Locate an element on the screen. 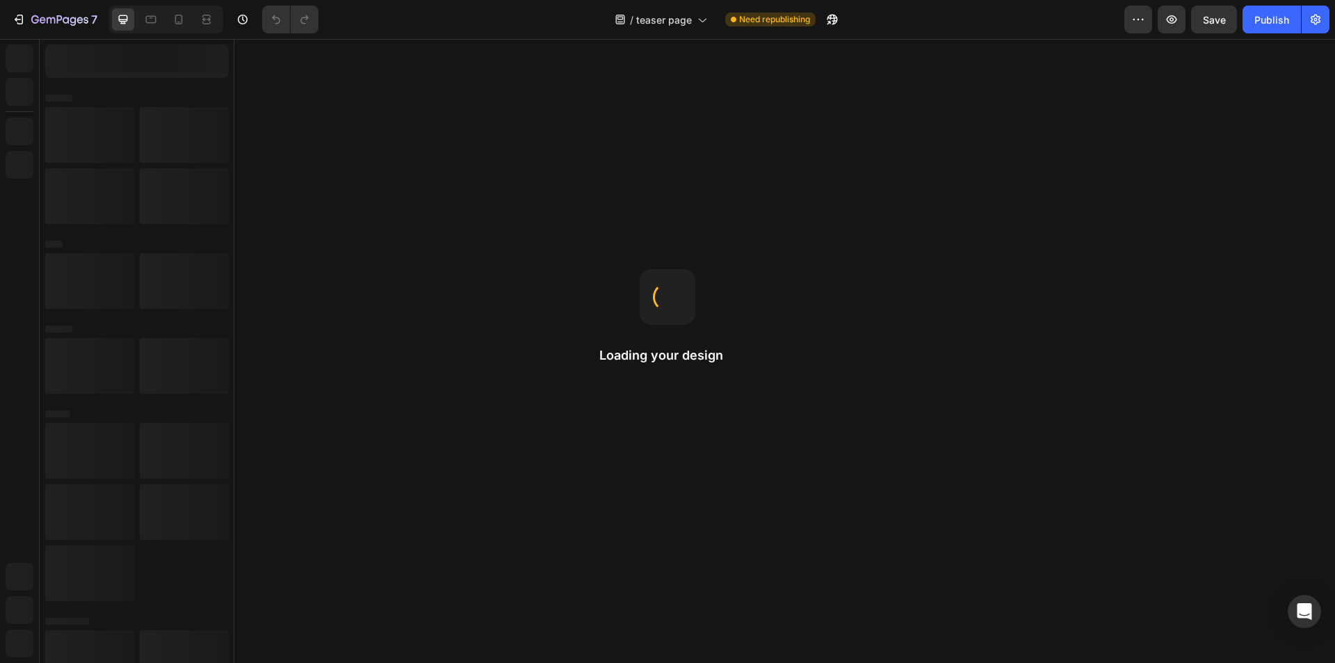  button: Publish is located at coordinates (1272, 19).